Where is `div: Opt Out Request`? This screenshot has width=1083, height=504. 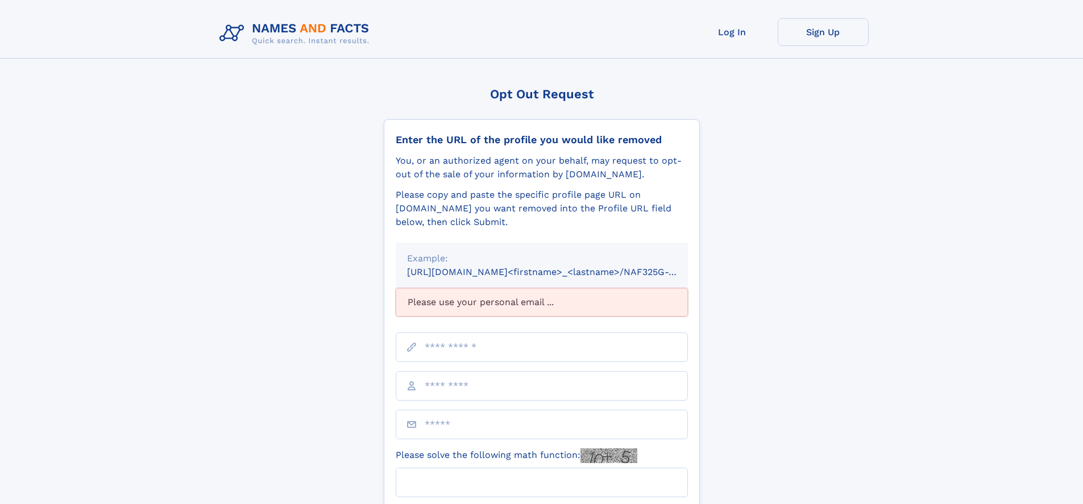
div: Opt Out Request is located at coordinates (542, 94).